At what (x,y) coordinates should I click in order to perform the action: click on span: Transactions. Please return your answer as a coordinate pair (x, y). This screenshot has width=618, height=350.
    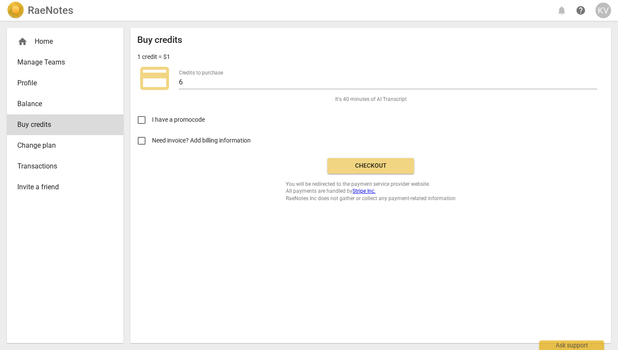
    Looking at the image, I should click on (61, 166).